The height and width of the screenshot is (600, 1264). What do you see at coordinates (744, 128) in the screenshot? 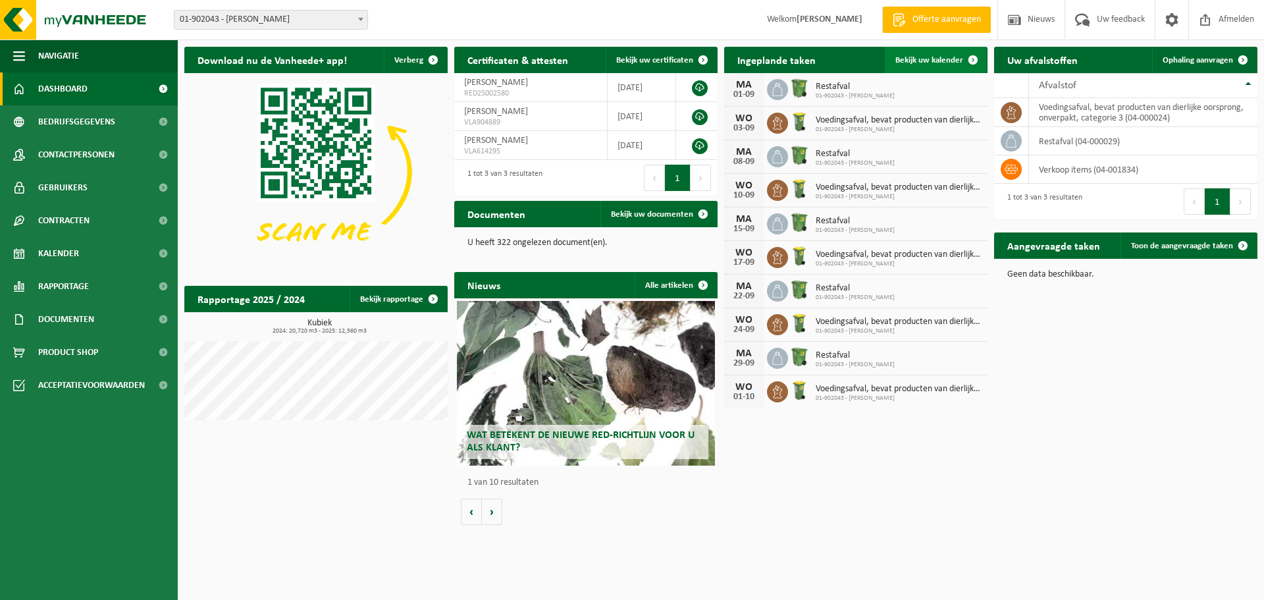
I see `div: 03-09` at bounding box center [744, 128].